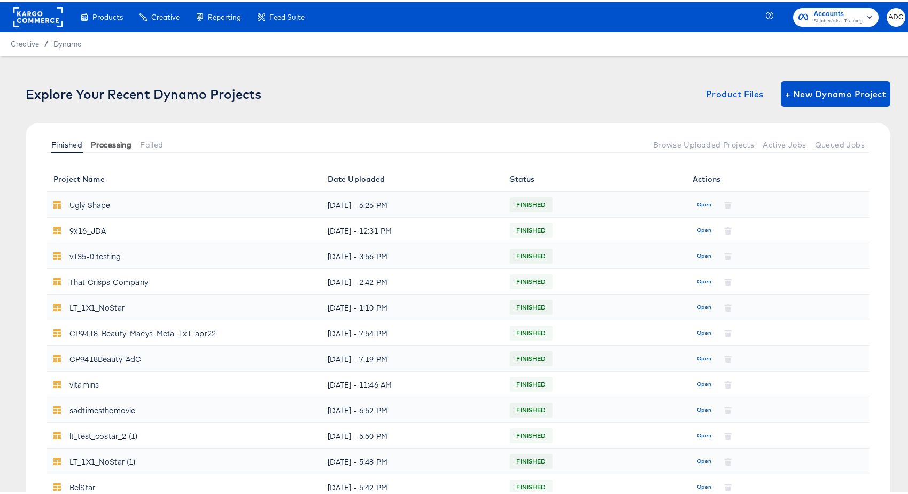  I want to click on div: 9x16_JDA, so click(88, 228).